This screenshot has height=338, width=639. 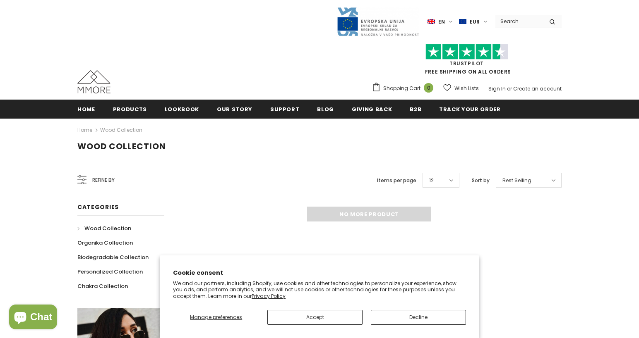 I want to click on a: Personalized Collection, so click(x=110, y=272).